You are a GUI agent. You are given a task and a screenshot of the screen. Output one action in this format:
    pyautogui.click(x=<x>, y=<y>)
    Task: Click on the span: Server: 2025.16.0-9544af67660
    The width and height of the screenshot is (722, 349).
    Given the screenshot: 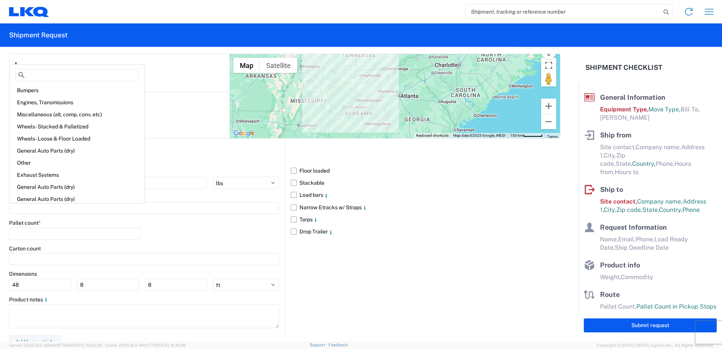 What is the action you would take?
    pyautogui.click(x=56, y=345)
    